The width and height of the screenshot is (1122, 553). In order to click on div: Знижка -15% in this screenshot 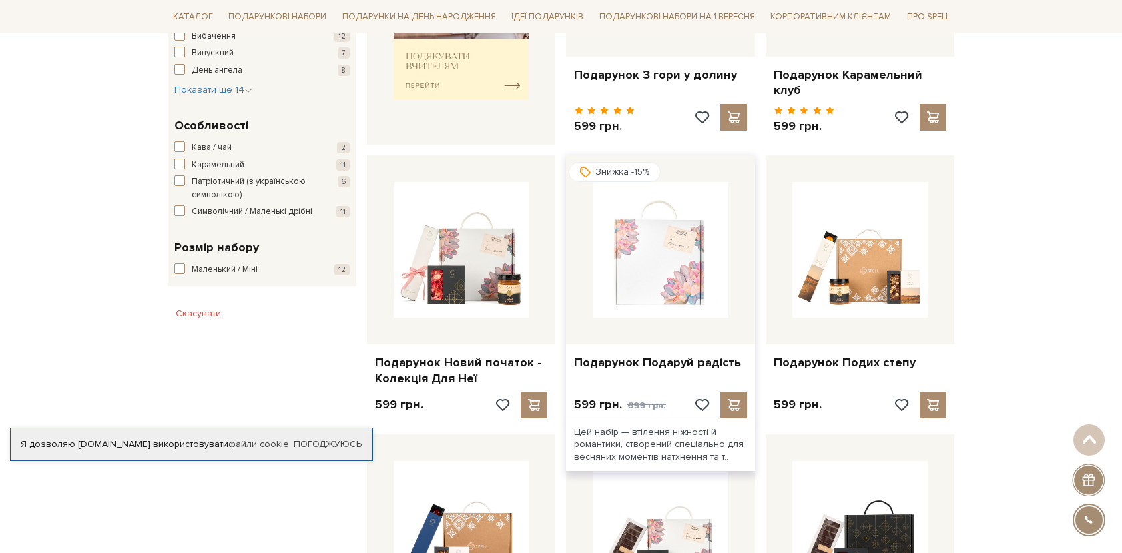, I will do `click(615, 172)`.